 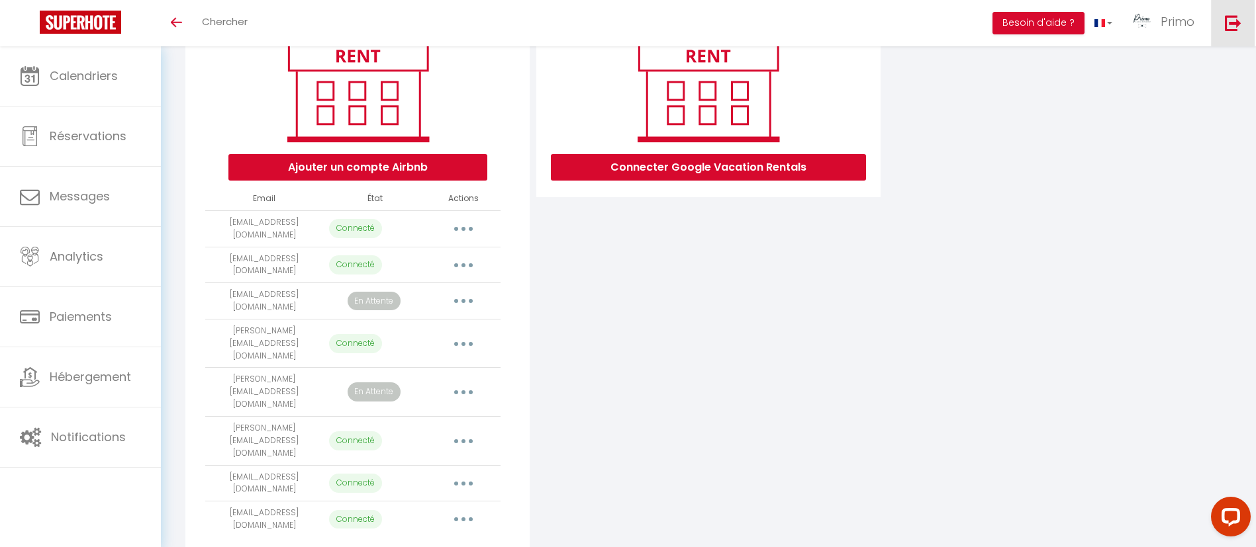 I want to click on span: Primo, so click(x=1177, y=21).